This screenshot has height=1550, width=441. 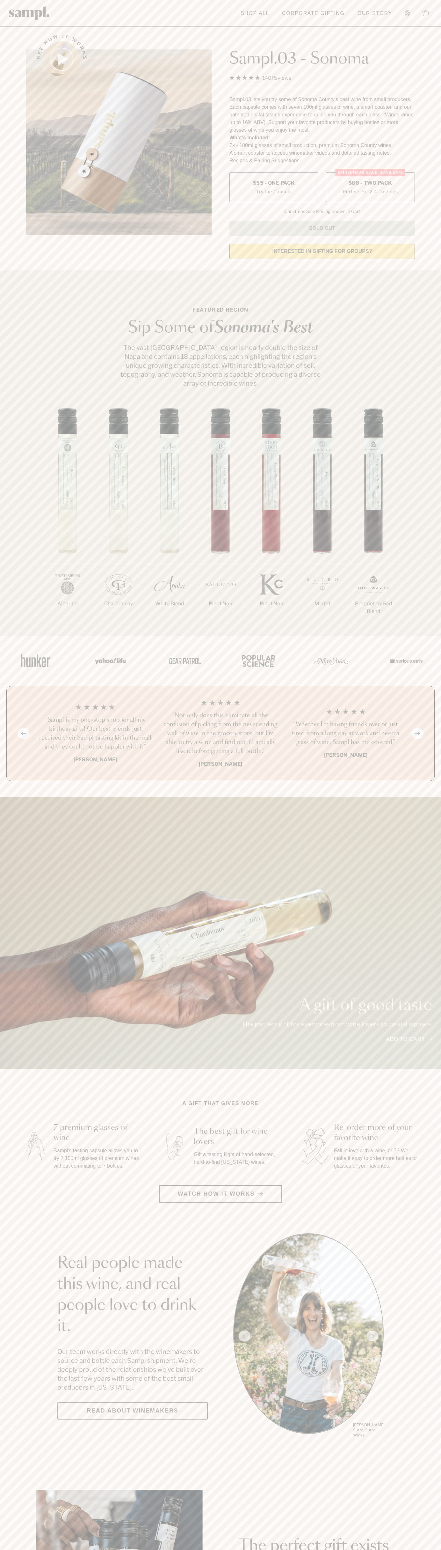 What do you see at coordinates (221, 1194) in the screenshot?
I see `button: Watch how it works` at bounding box center [221, 1194].